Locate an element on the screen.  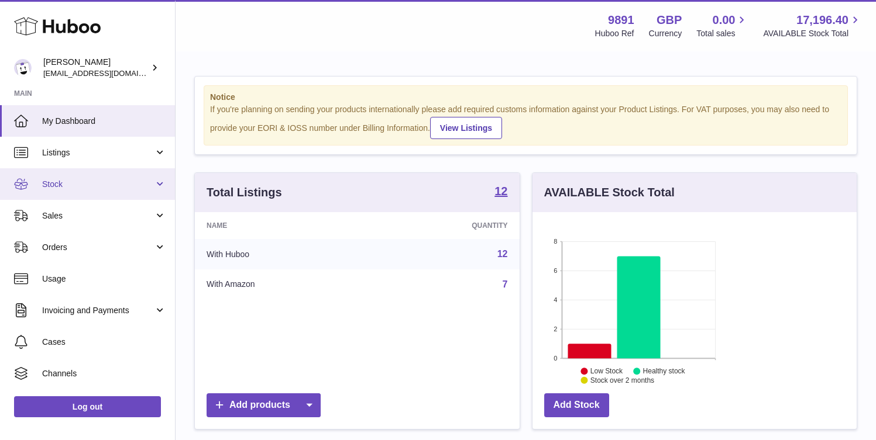
text: Stock over 2 months is located at coordinates (621, 381).